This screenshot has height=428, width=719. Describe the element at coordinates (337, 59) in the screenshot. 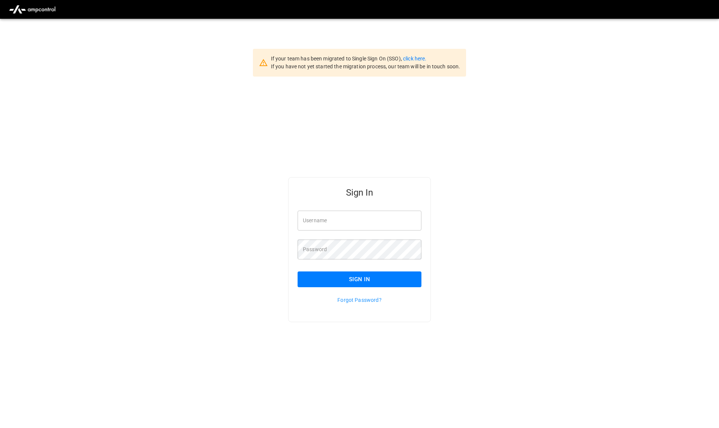

I see `span: If your team has been migrated to Single Sign On (SSO),` at that location.